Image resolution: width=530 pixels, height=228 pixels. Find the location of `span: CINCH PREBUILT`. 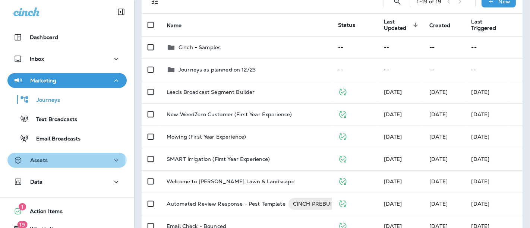

span: CINCH PREBUILT is located at coordinates (316, 204).